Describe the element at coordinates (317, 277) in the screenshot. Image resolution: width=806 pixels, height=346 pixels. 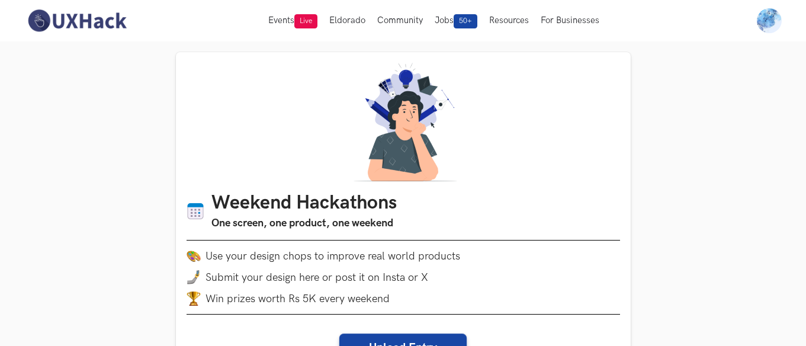
I see `span: Submit your design here or post it on Insta or X` at that location.